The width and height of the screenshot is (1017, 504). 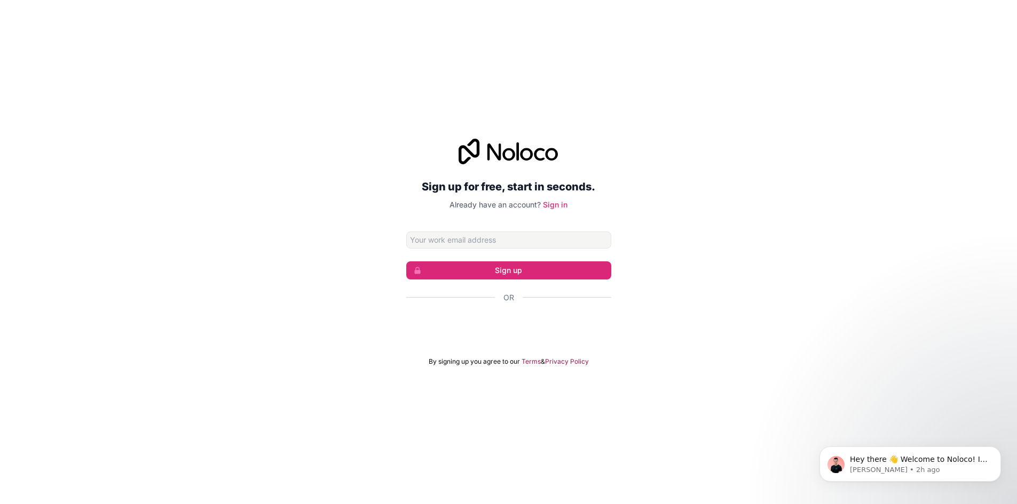 I want to click on a: Privacy Policy, so click(x=567, y=362).